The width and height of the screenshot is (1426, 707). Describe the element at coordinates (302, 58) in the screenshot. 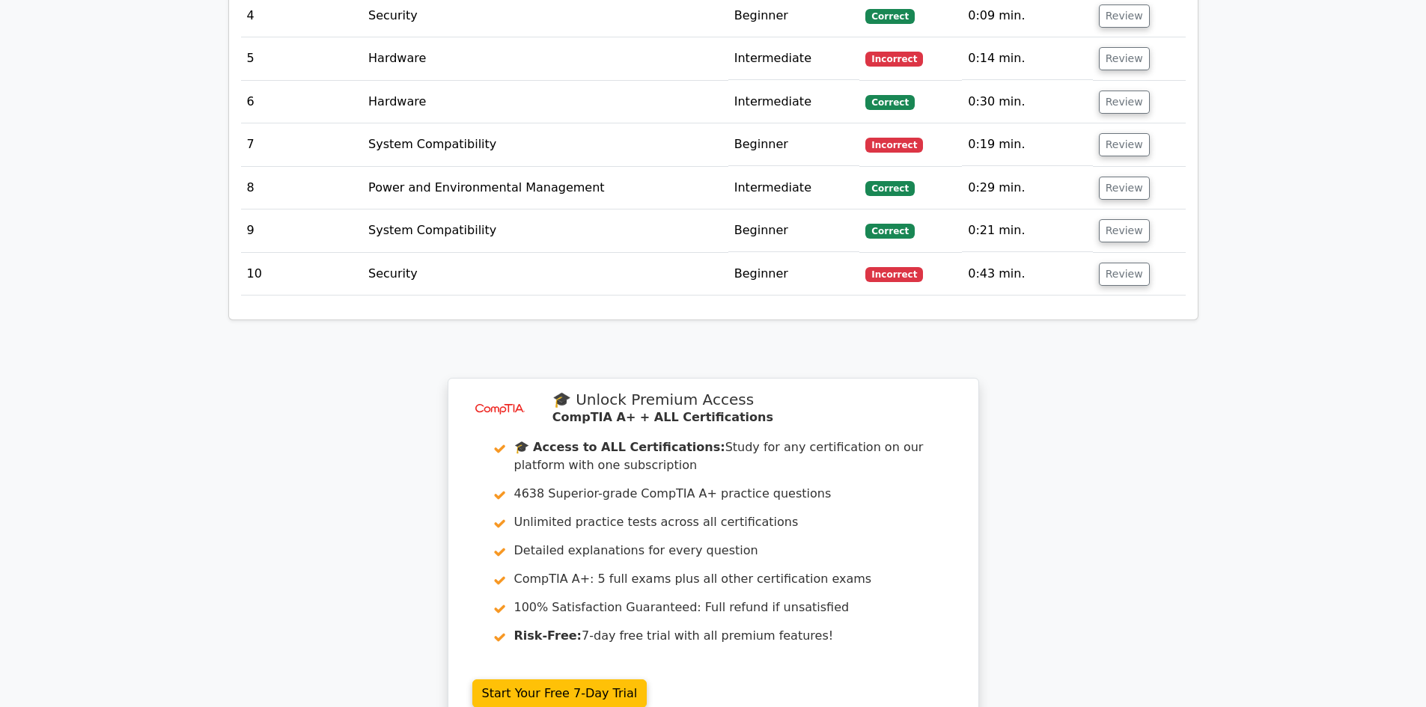

I see `td: 5` at that location.